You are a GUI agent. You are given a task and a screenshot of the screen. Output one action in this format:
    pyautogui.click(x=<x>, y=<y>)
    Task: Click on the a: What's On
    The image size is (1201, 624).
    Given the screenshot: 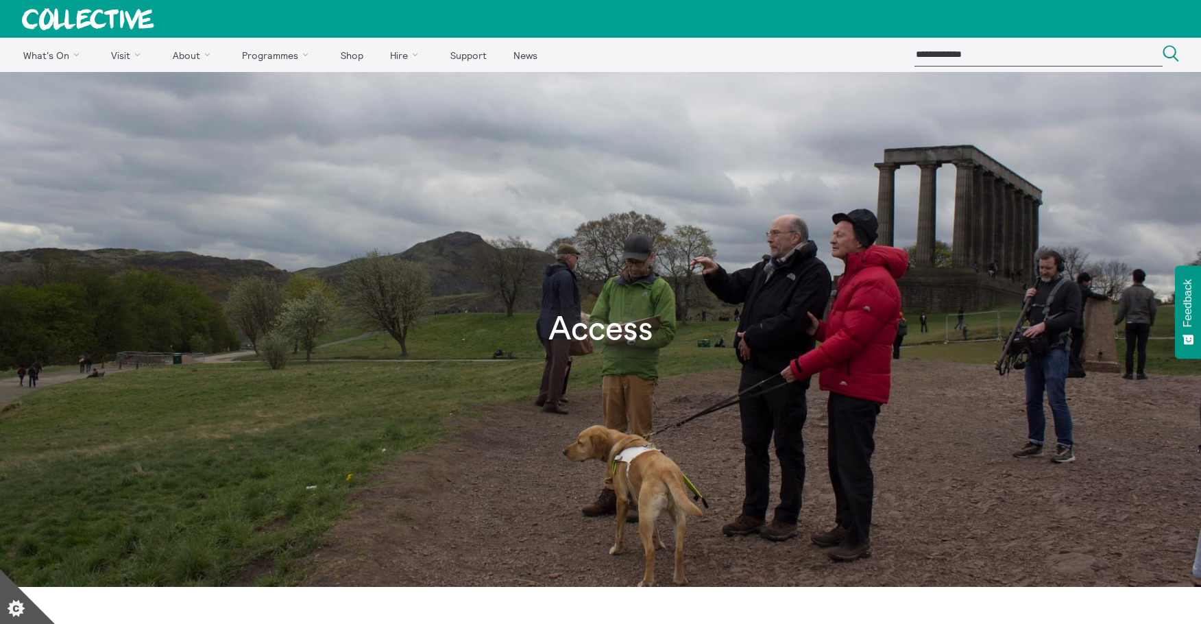 What is the action you would take?
    pyautogui.click(x=53, y=55)
    